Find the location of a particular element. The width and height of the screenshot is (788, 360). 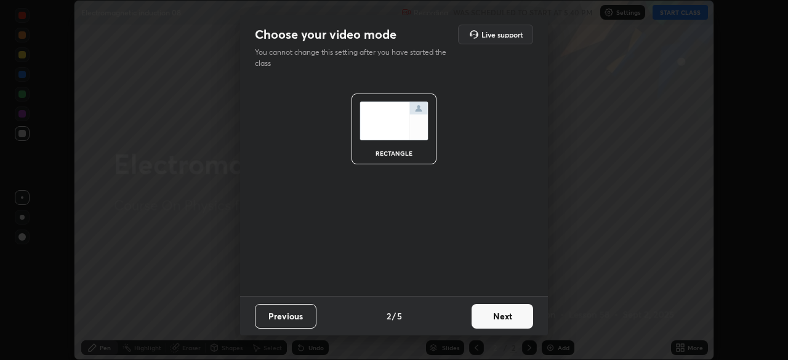

h5: Live support is located at coordinates (502, 34).